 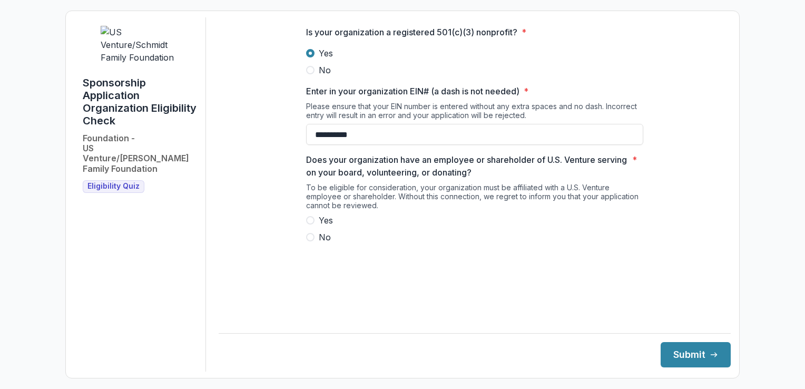 What do you see at coordinates (695, 355) in the screenshot?
I see `button: Submit` at bounding box center [695, 355].